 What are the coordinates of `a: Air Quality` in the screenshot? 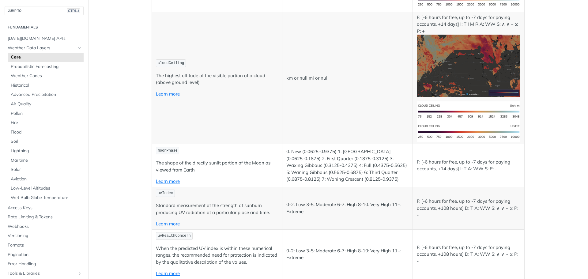 It's located at (46, 104).